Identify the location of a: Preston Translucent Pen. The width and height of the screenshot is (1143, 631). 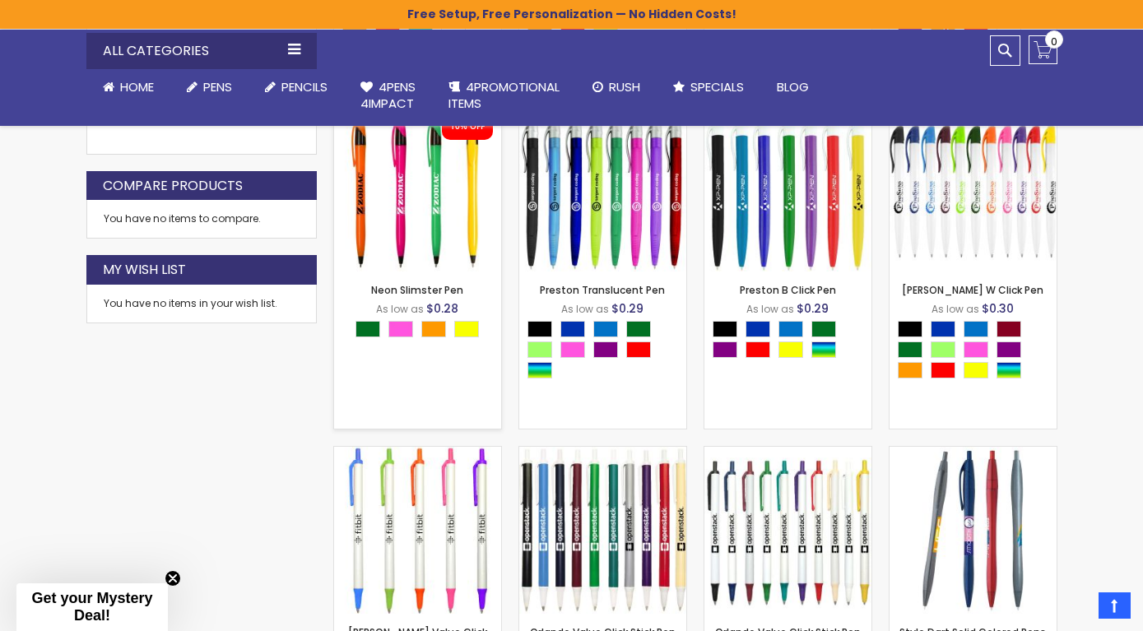
(602, 290).